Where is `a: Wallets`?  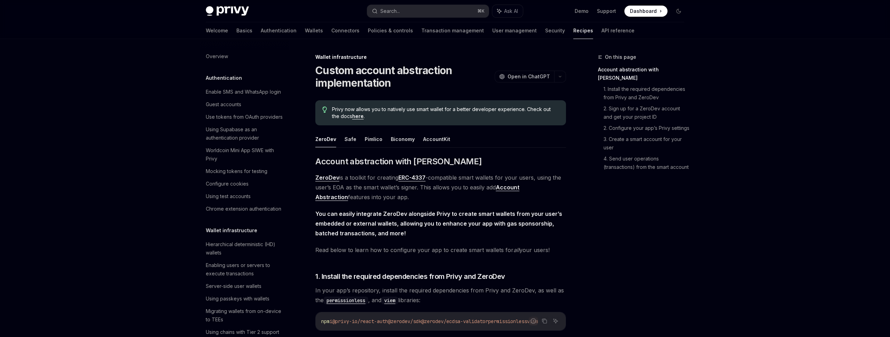
a: Wallets is located at coordinates (314, 31).